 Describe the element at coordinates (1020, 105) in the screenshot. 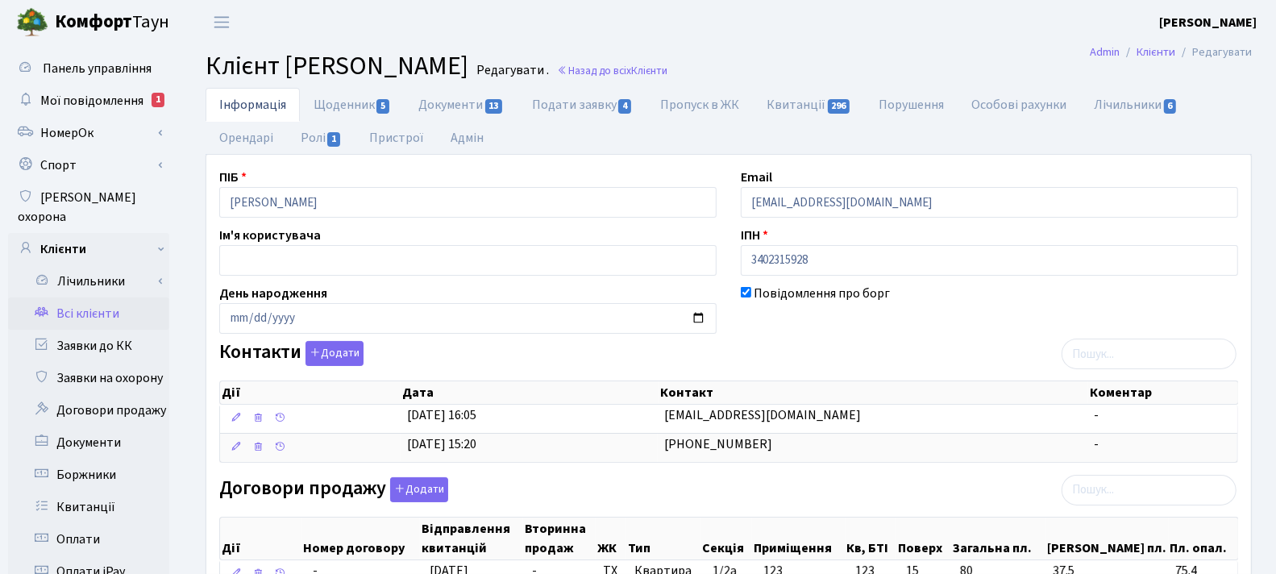

I see `a: Особові рахунки` at that location.